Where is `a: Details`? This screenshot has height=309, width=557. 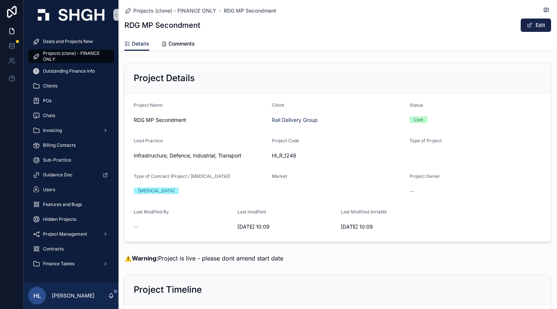 a: Details is located at coordinates (137, 44).